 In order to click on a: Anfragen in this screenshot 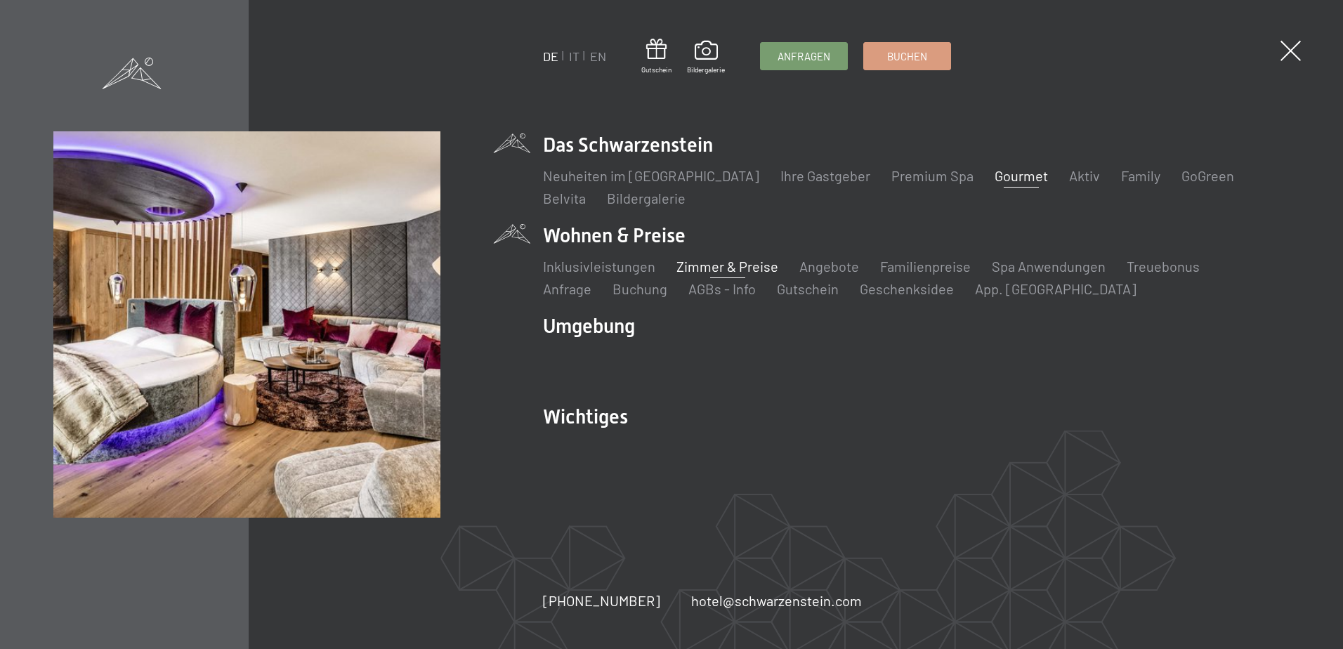, I will do `click(803, 56)`.